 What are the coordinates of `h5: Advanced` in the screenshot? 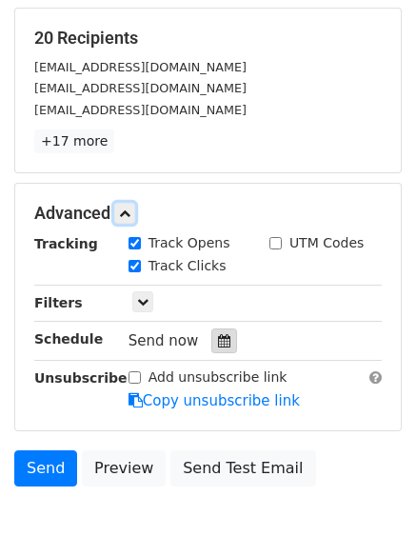 It's located at (207, 213).